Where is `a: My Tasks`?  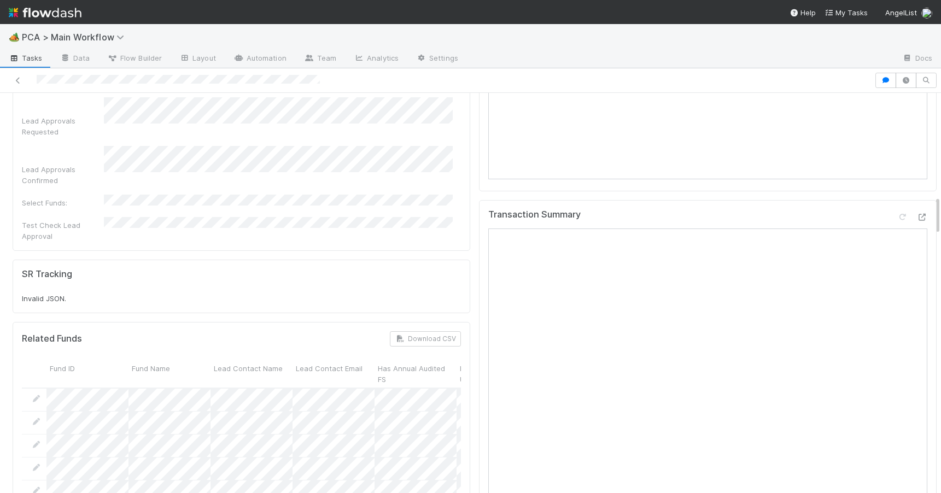 a: My Tasks is located at coordinates (845, 13).